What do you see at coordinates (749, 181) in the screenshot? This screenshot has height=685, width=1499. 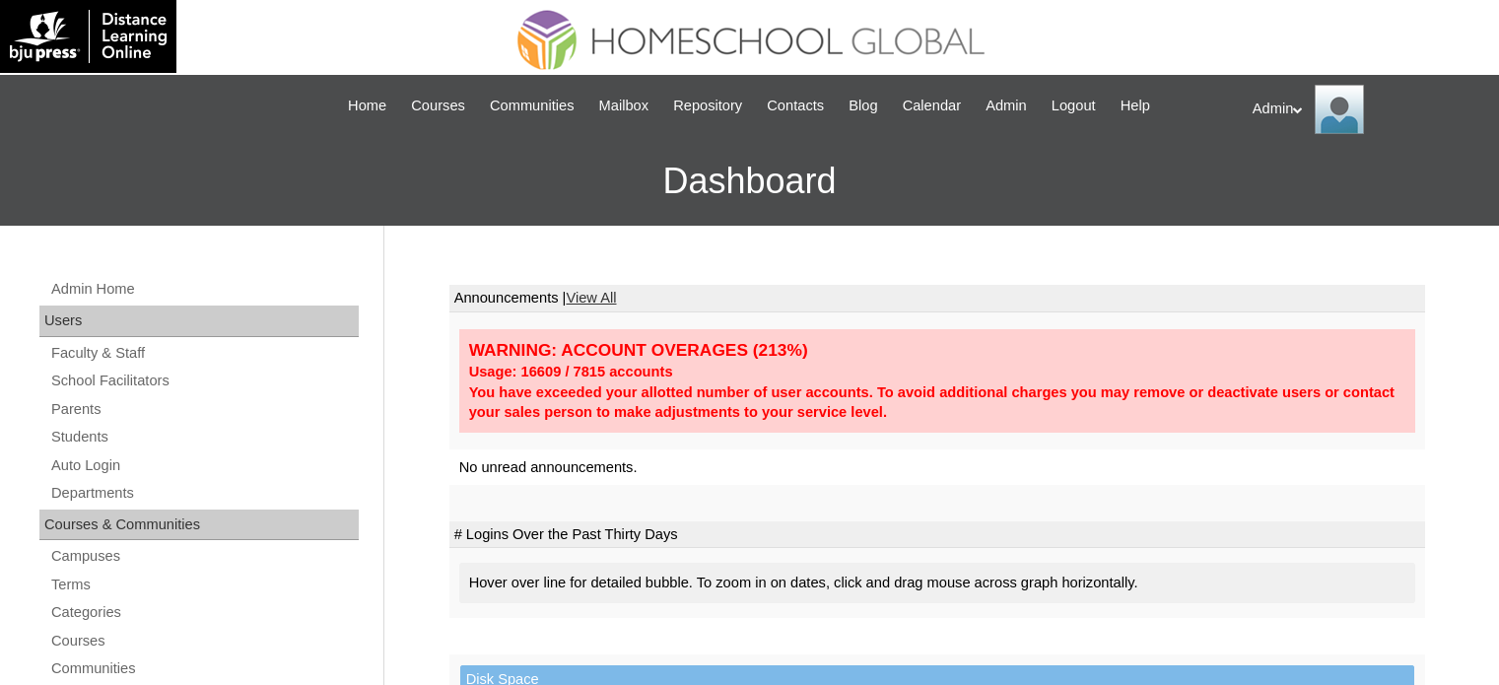 I see `h3: Dashboard` at bounding box center [749, 181].